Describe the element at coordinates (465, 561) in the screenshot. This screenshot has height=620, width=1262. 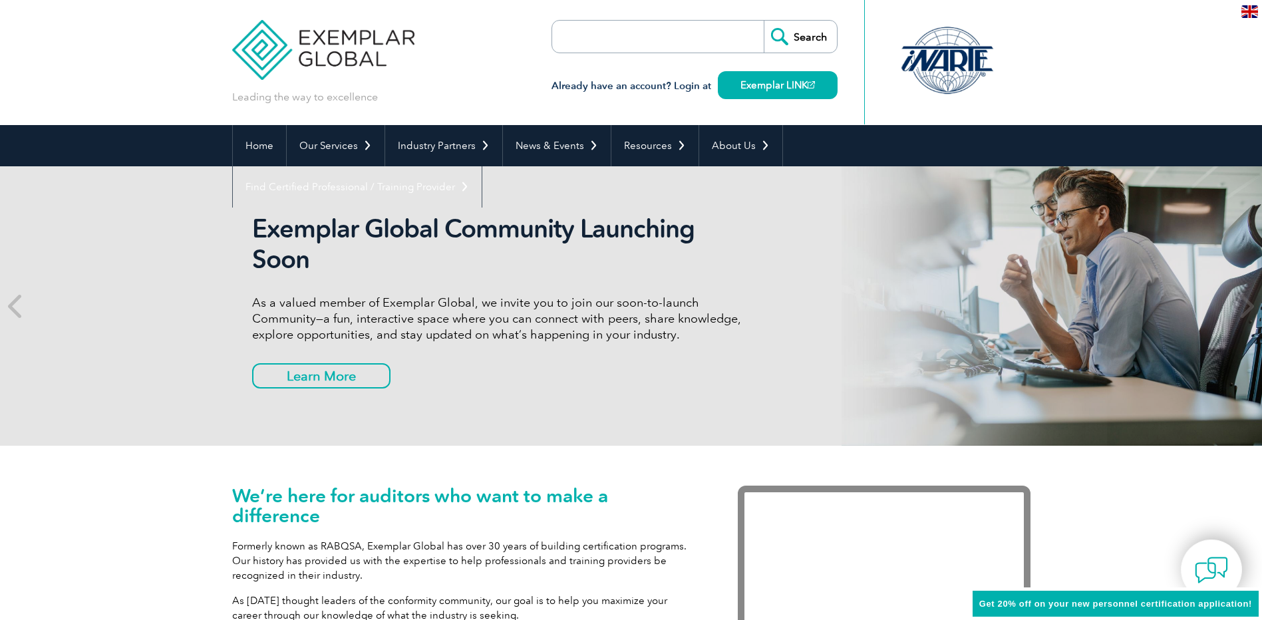
I see `p: Formerly known as RABQSA, Exemplar Global has over 30 years of building certification programs. O...` at that location.